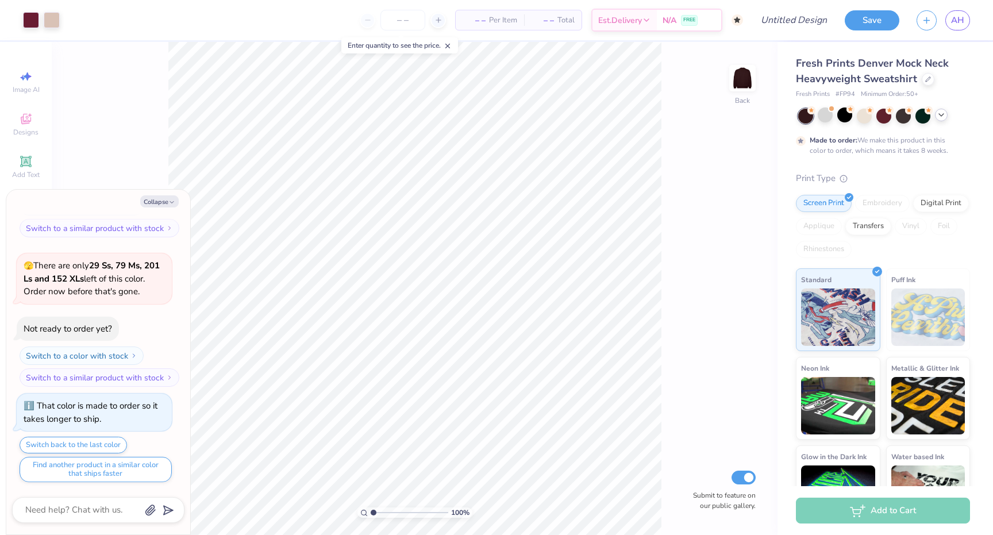 The height and width of the screenshot is (535, 993). What do you see at coordinates (82, 356) in the screenshot?
I see `button: Switch to a color with stock` at bounding box center [82, 356].